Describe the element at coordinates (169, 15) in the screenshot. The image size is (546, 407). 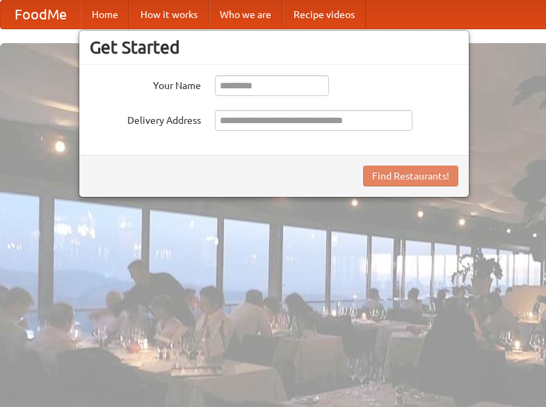
I see `a: How it works` at that location.